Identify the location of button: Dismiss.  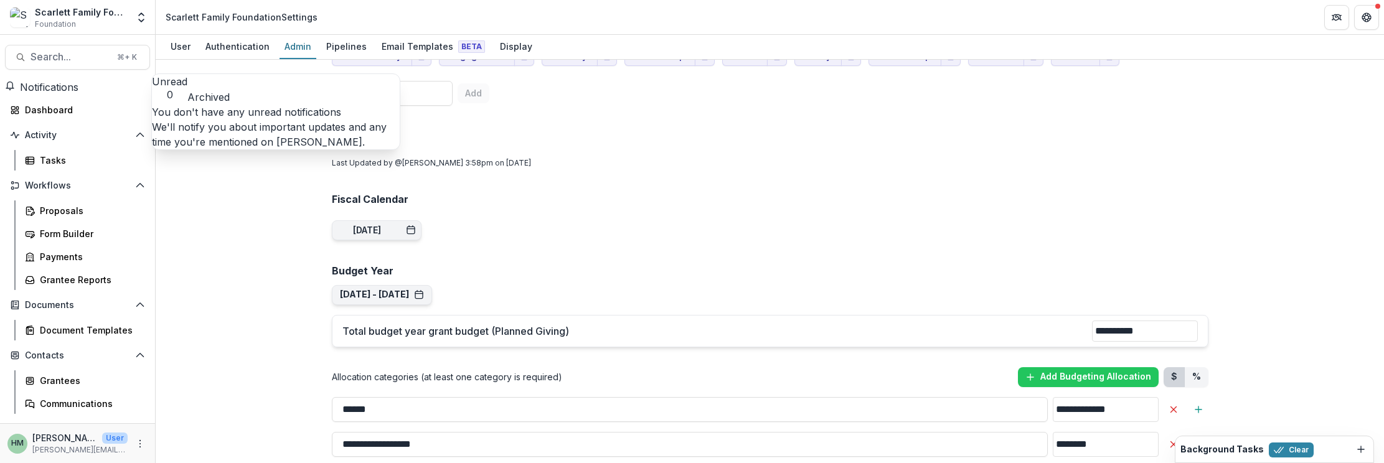
(1361, 450).